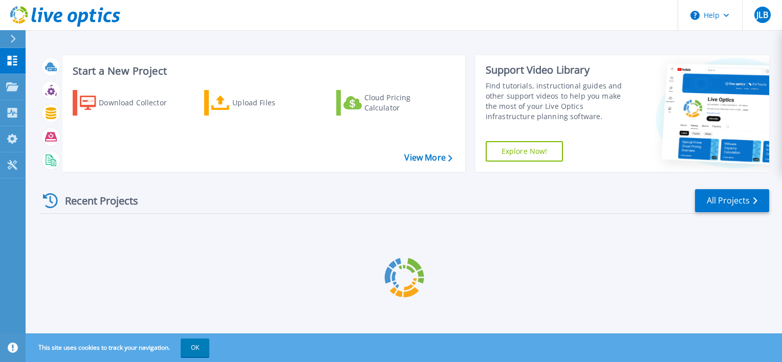  What do you see at coordinates (559, 70) in the screenshot?
I see `div: Support Video Library` at bounding box center [559, 70].